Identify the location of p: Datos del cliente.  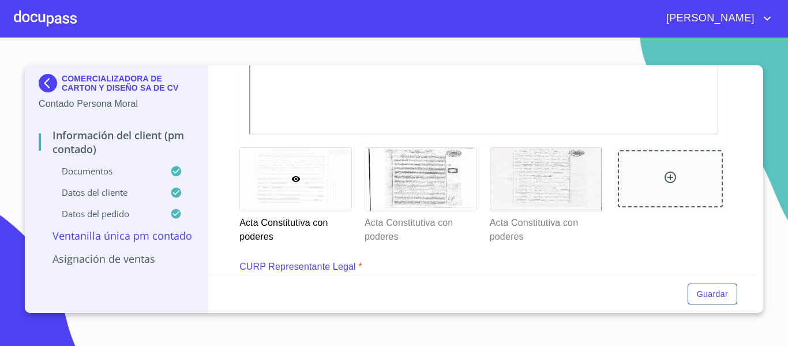
(104, 192).